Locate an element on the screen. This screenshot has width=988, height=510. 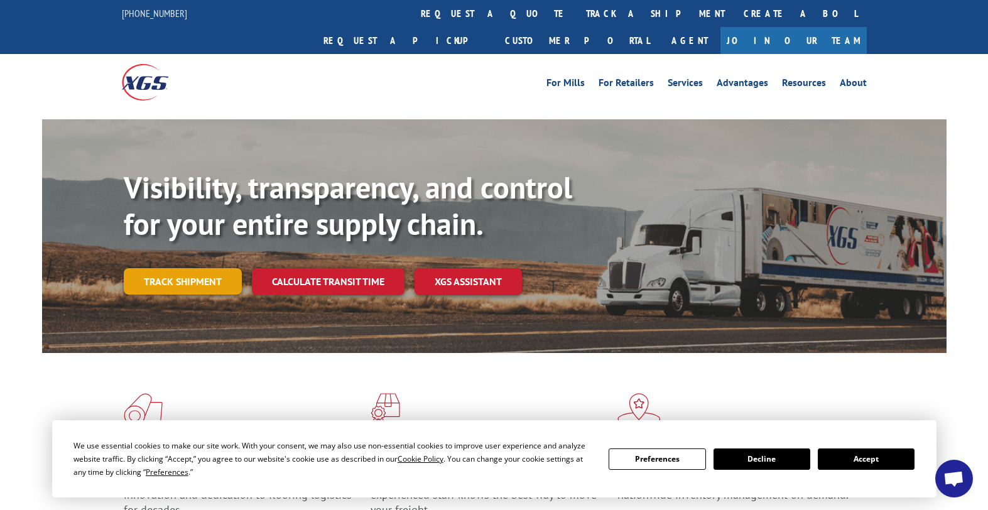
button: Accept is located at coordinates (866, 459).